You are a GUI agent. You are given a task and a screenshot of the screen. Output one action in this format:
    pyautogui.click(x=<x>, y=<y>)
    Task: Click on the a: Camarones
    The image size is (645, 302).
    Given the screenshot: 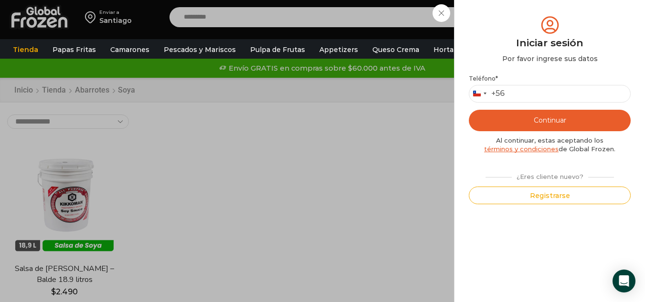 What is the action you would take?
    pyautogui.click(x=130, y=50)
    